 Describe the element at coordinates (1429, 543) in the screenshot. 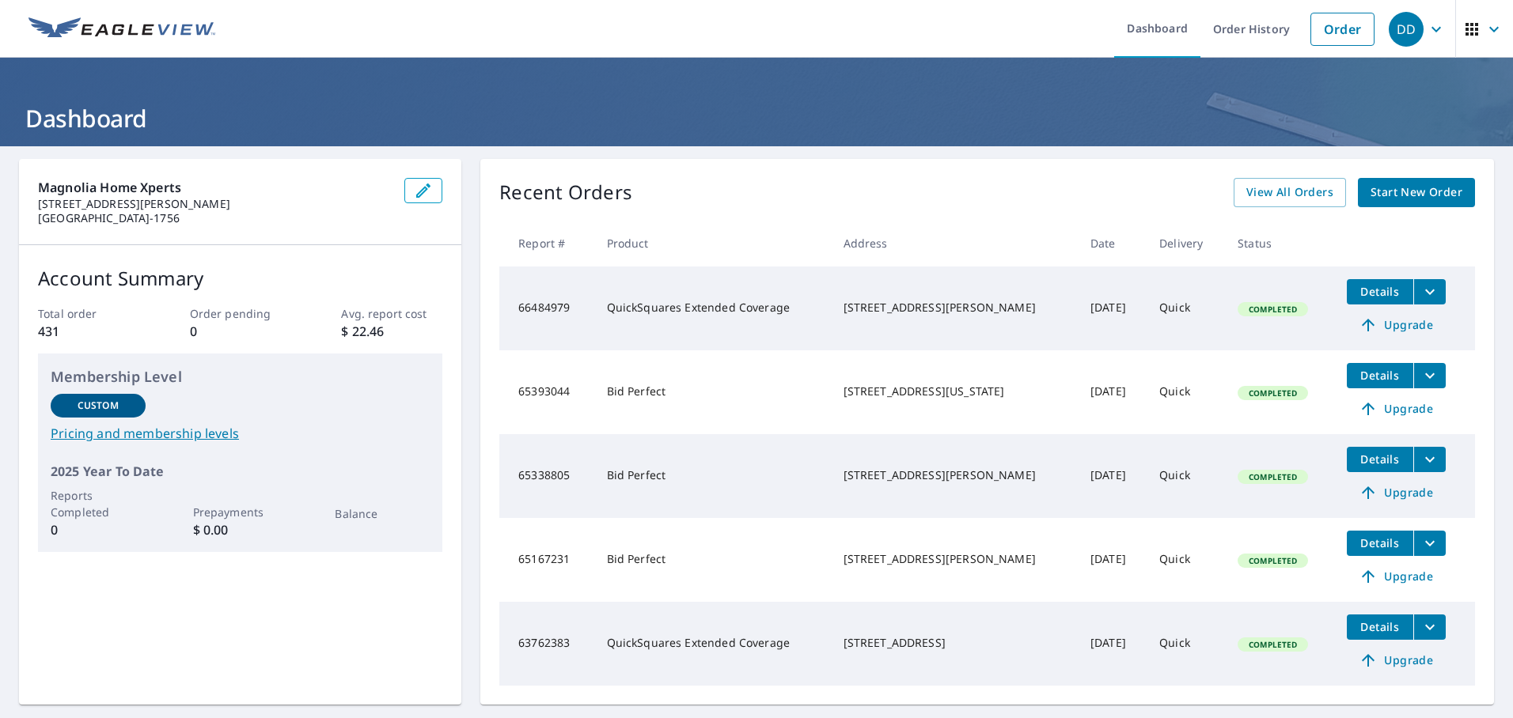

I see `button: filesDropdownBtn-65167231` at that location.